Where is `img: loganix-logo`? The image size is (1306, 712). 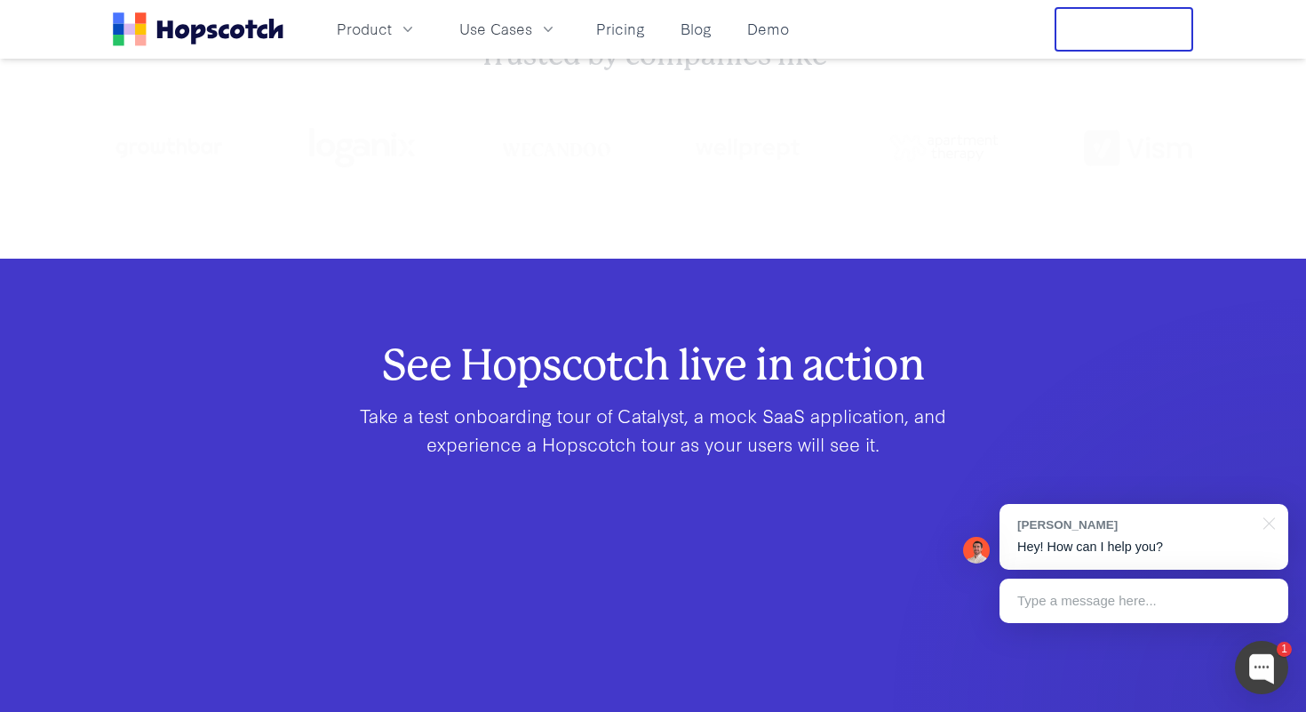
img: loganix-logo is located at coordinates (362, 148).